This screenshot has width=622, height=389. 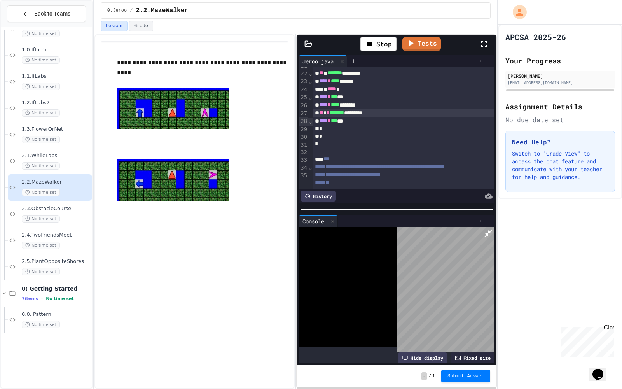 I want to click on span: Submit Answer, so click(x=466, y=376).